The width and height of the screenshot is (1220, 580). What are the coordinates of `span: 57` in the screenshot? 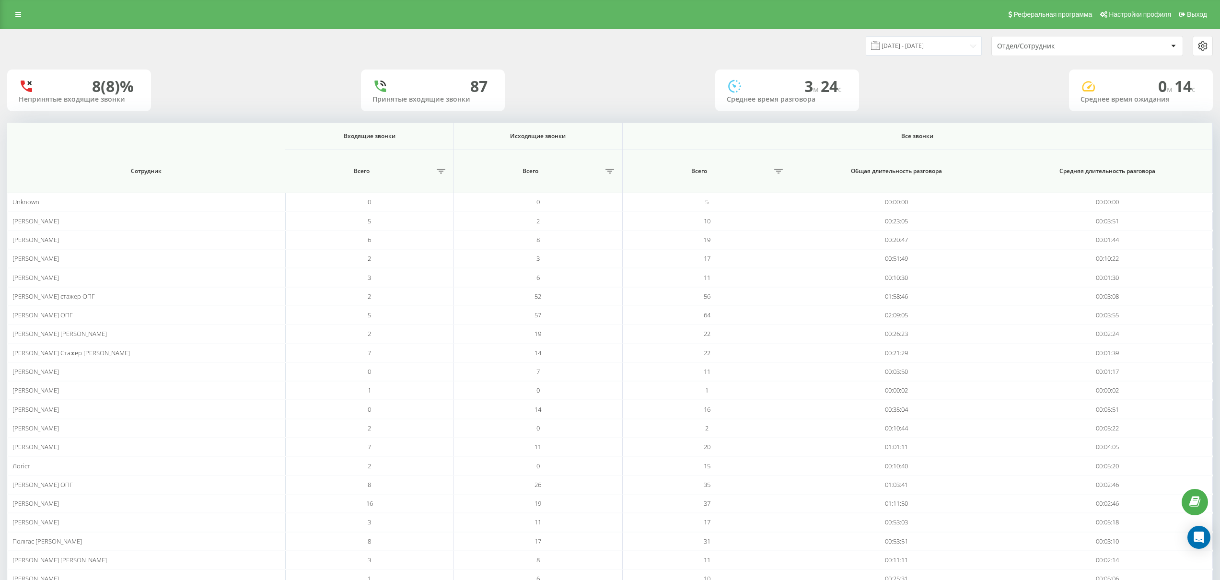 It's located at (538, 315).